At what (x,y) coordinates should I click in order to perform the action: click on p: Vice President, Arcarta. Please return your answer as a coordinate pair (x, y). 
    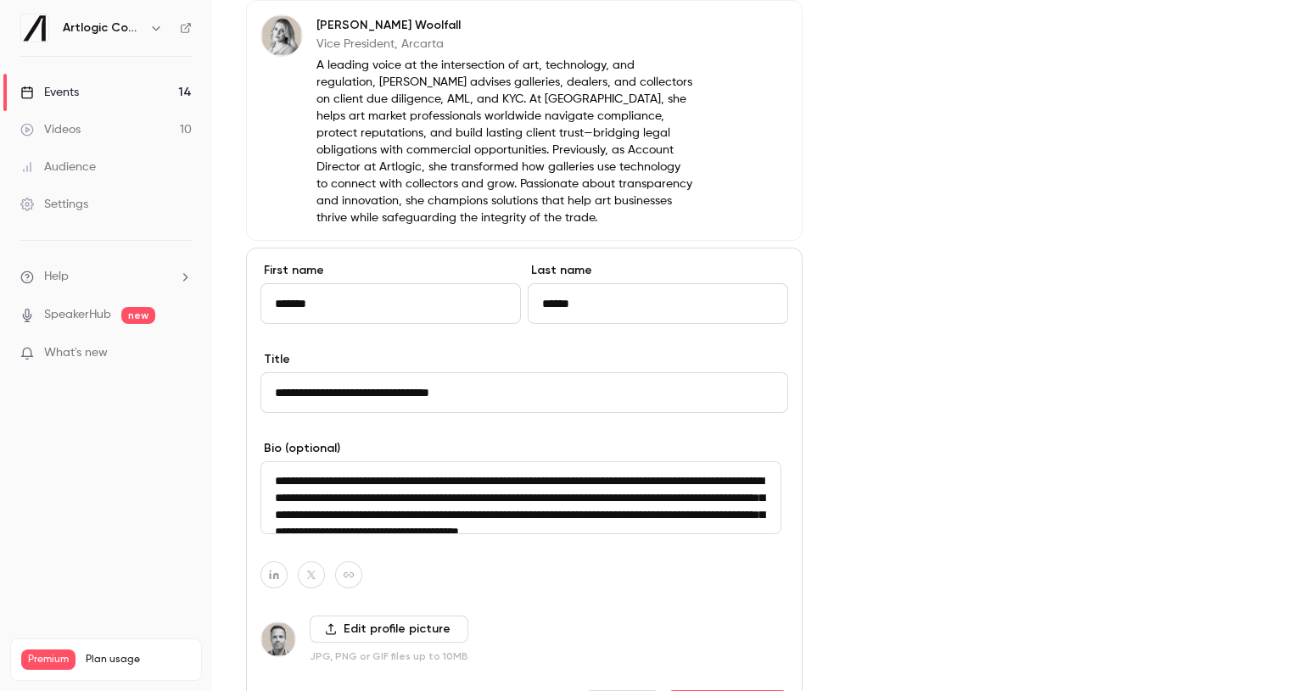
    Looking at the image, I should click on (504, 44).